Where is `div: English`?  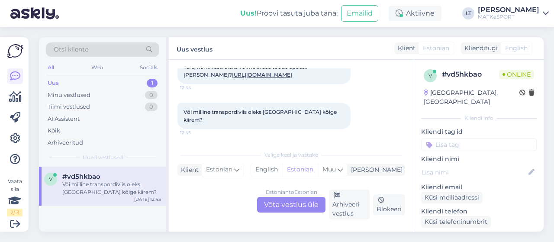
div: English is located at coordinates (266, 170).